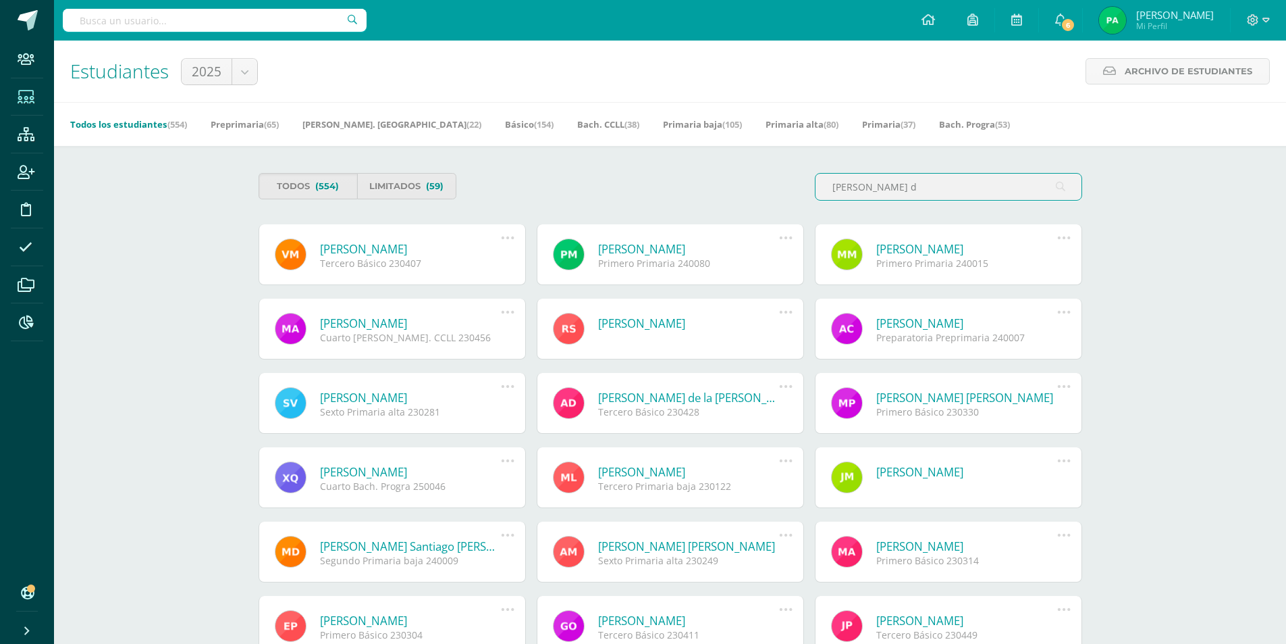  I want to click on span: Archivo de Estudiantes, so click(1189, 71).